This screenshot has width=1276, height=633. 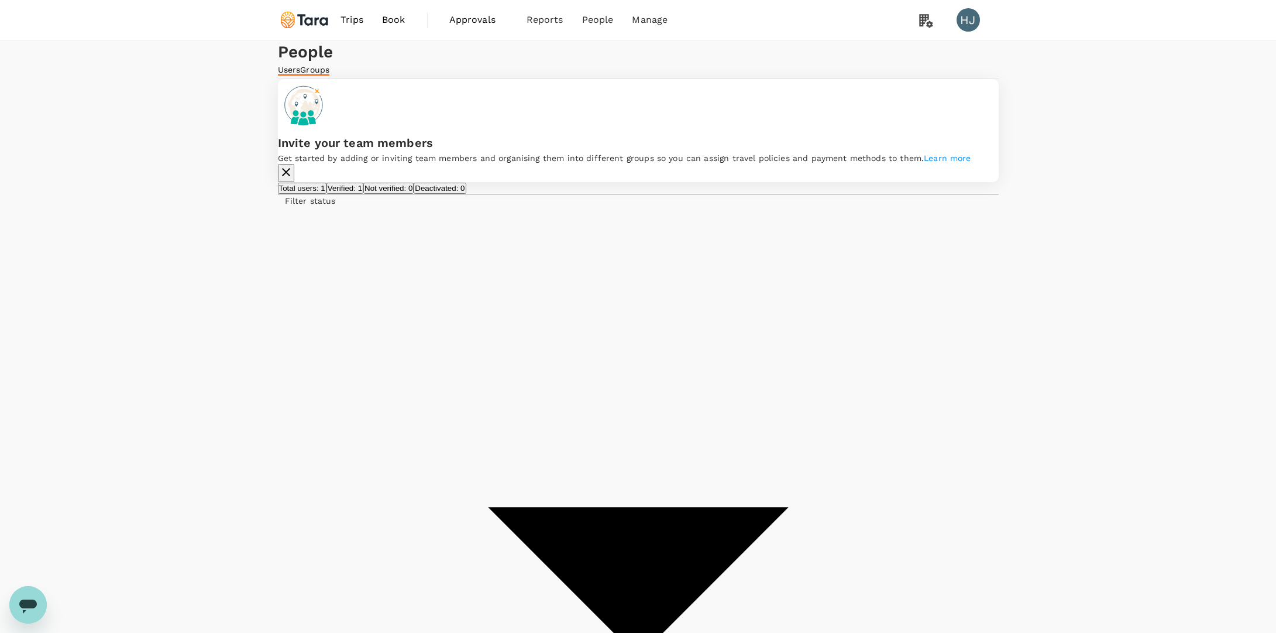 What do you see at coordinates (310, 201) in the screenshot?
I see `span: Filter status` at bounding box center [310, 201].